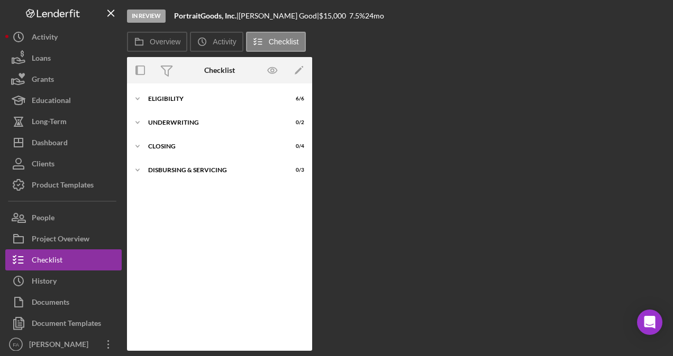 The height and width of the screenshot is (356, 673). What do you see at coordinates (224, 42) in the screenshot?
I see `label: Activity` at bounding box center [224, 42].